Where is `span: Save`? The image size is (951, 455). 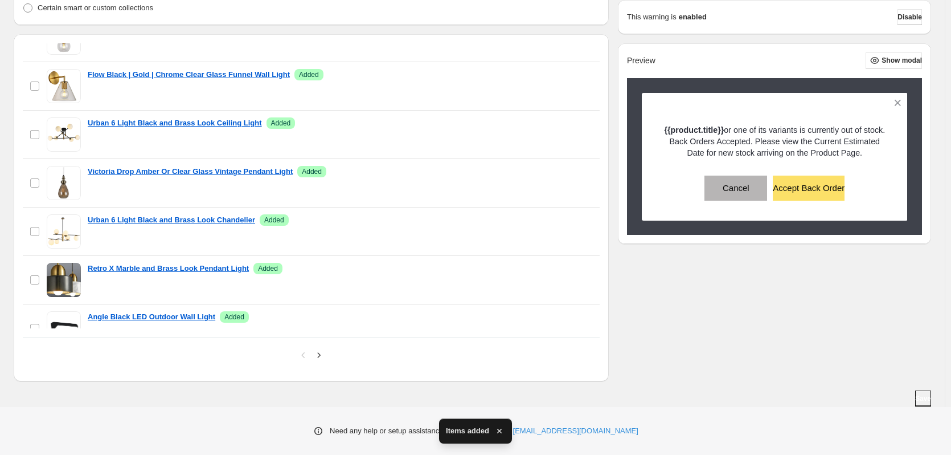 span: Save is located at coordinates (923, 398).